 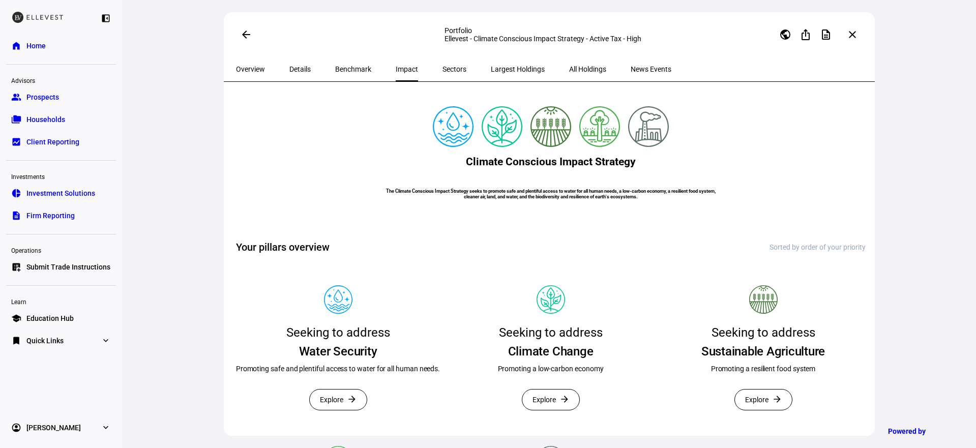 I want to click on eth-mat-symbol: bookmark, so click(x=16, y=341).